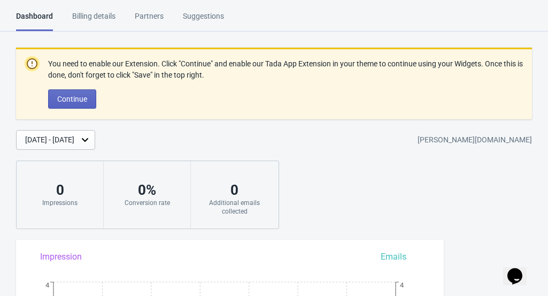  I want to click on div: 0 %, so click(147, 190).